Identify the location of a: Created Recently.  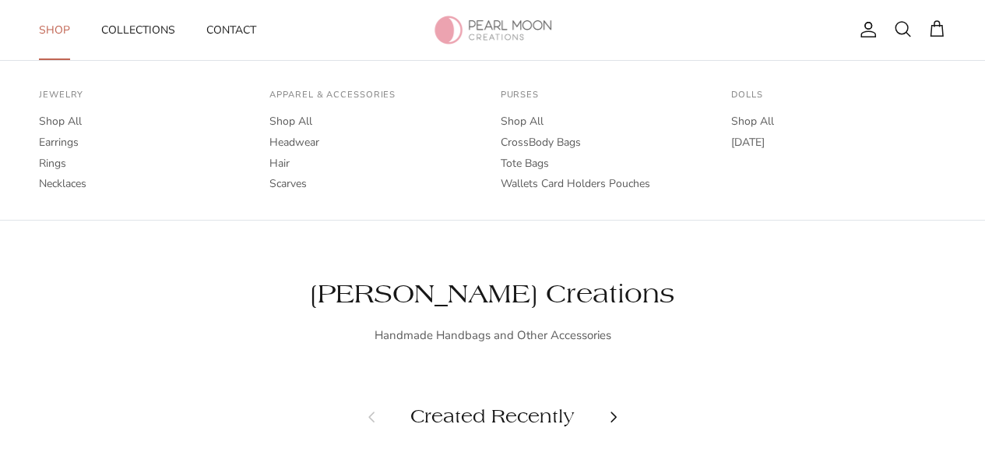
(492, 416).